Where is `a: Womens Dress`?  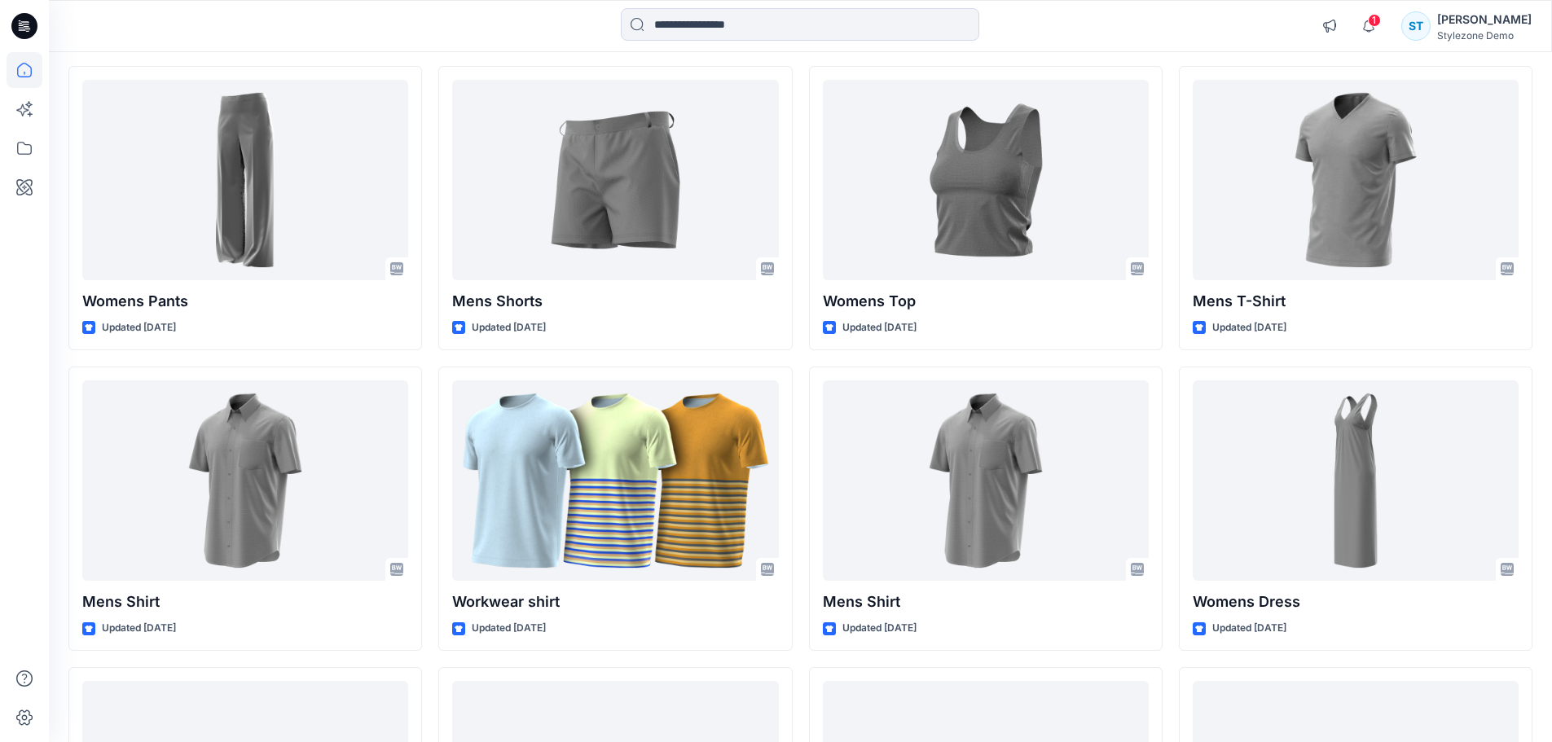 a: Womens Dress is located at coordinates (1356, 481).